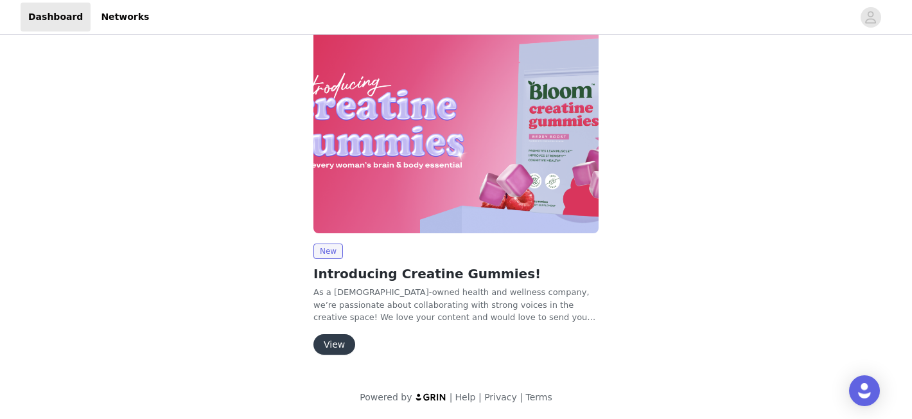 Image resolution: width=912 pixels, height=419 pixels. Describe the element at coordinates (864, 390) in the screenshot. I see `div: Open Intercom Messenger` at that location.